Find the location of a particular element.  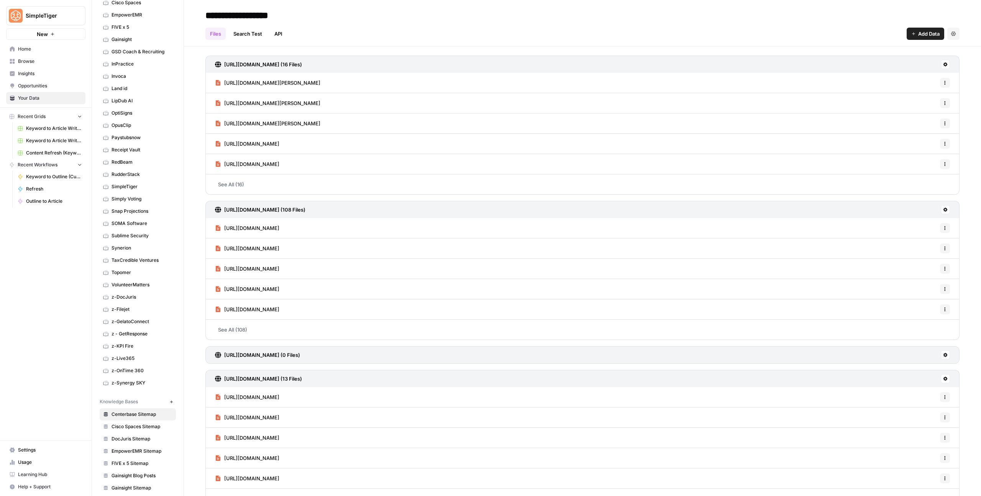

span: Content Refresh (Keyword -> Outline Recs) is located at coordinates (54, 153).